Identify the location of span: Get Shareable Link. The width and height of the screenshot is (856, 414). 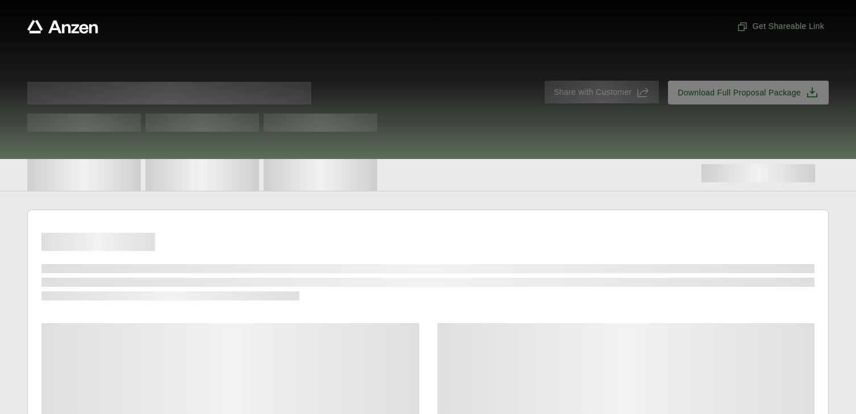
(781, 26).